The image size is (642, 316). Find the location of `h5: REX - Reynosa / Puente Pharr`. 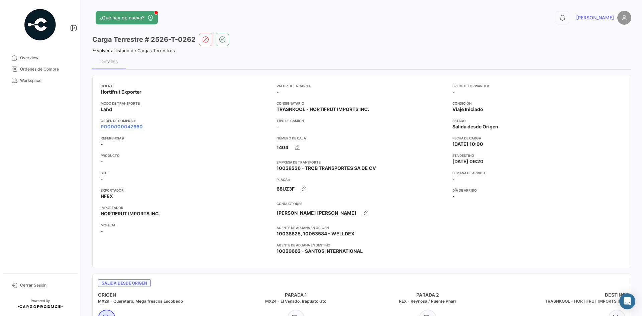

h5: REX - Reynosa / Puente Pharr is located at coordinates (428, 301).